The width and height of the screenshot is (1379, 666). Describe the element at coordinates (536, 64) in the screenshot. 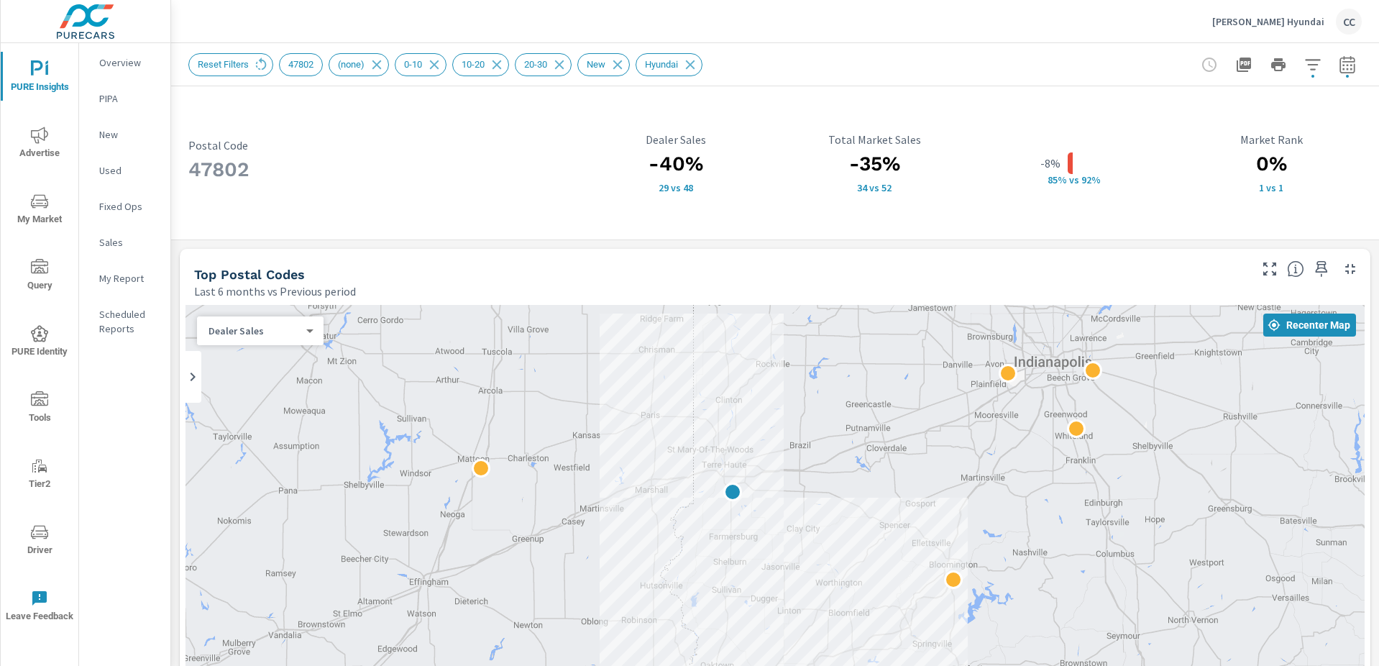

I see `span: 20-30` at that location.